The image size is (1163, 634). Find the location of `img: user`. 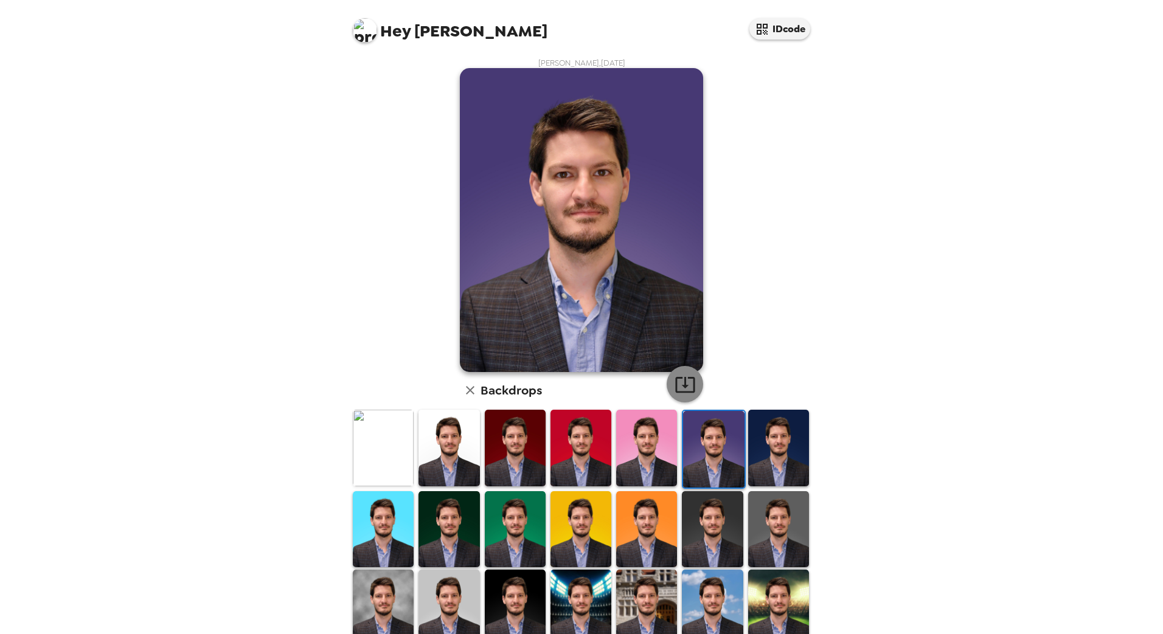

img: user is located at coordinates (581, 220).